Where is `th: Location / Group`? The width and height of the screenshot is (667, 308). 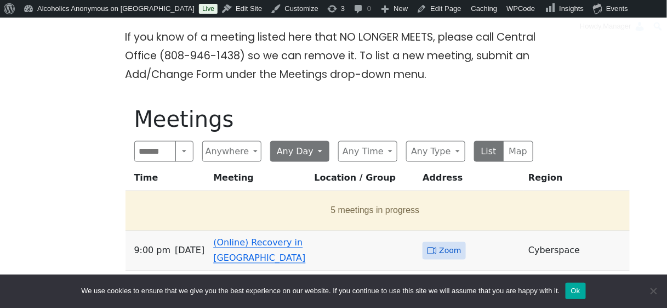
th: Location / Group is located at coordinates (365, 180).